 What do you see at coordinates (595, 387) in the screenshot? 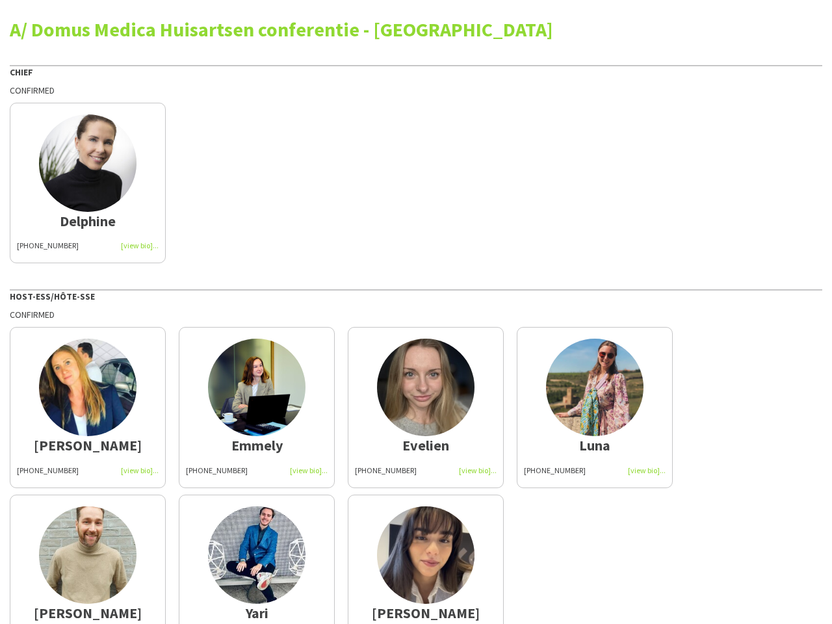
I see `img: thumb-1494c9e1-300a-4625-b0d1-33e9ad9845e9.png` at bounding box center [595, 387].